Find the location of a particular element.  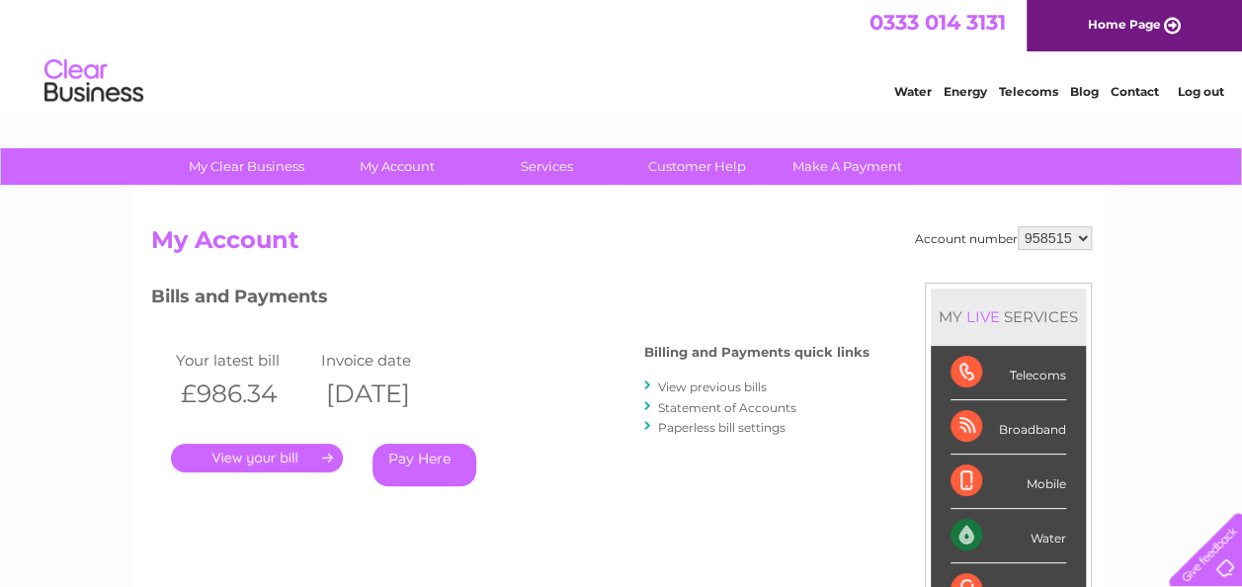

span: 0333 014 3131 is located at coordinates (938, 22).